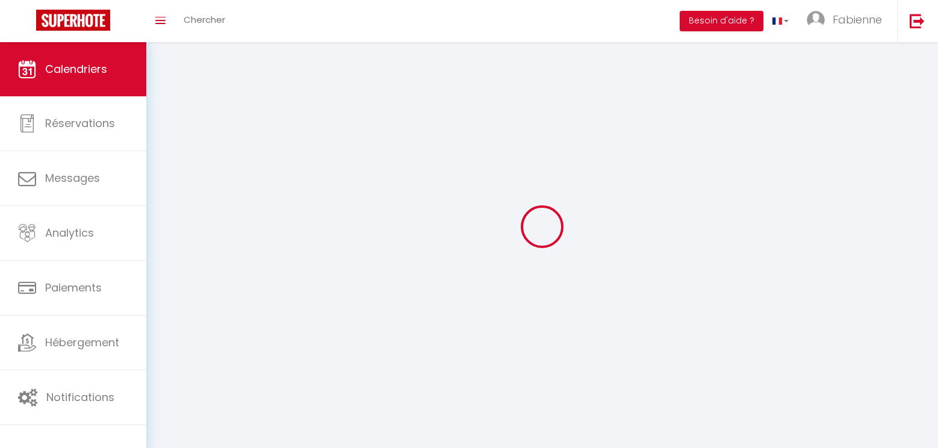  What do you see at coordinates (73, 287) in the screenshot?
I see `span: Paiements` at bounding box center [73, 287].